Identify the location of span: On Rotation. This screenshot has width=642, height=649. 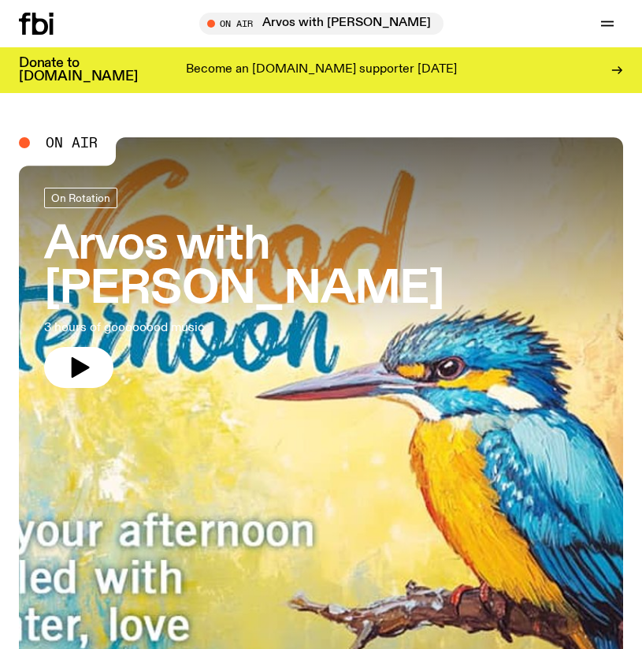
(80, 197).